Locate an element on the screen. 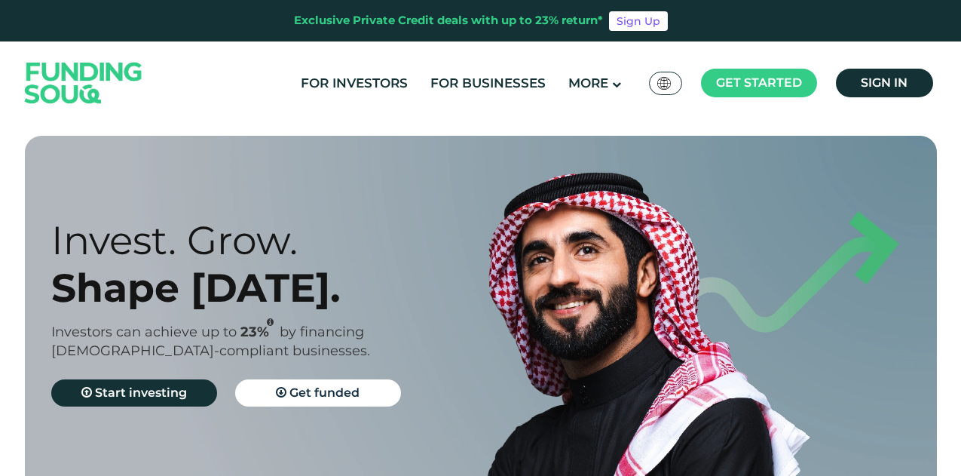  span: 23% is located at coordinates (260, 332).